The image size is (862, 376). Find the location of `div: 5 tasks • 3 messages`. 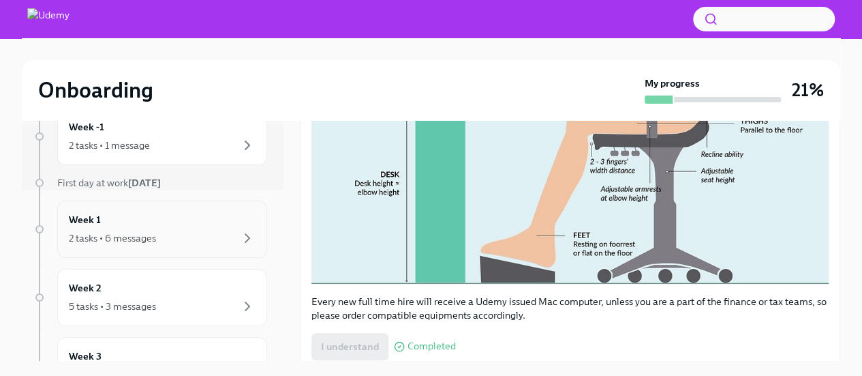

div: 5 tasks • 3 messages is located at coordinates (112, 306).